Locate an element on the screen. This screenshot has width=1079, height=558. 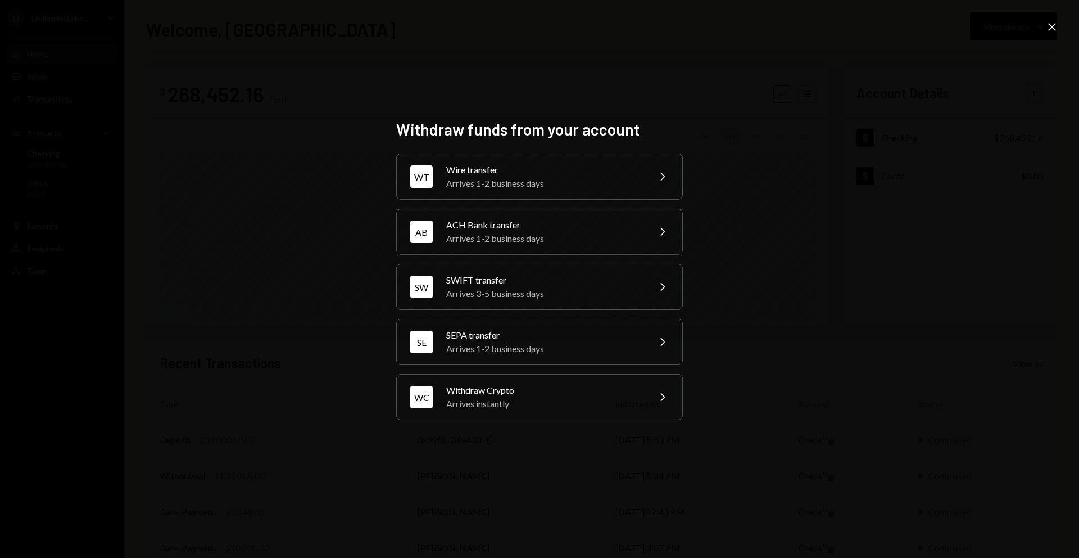
div: Arrives 3-5 business days is located at coordinates (544, 293).